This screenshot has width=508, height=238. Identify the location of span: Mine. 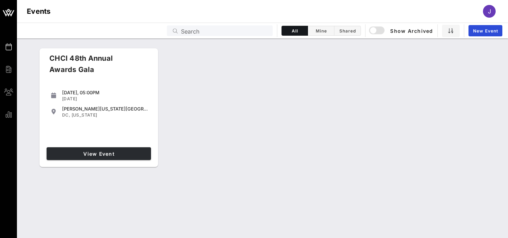
(321, 31).